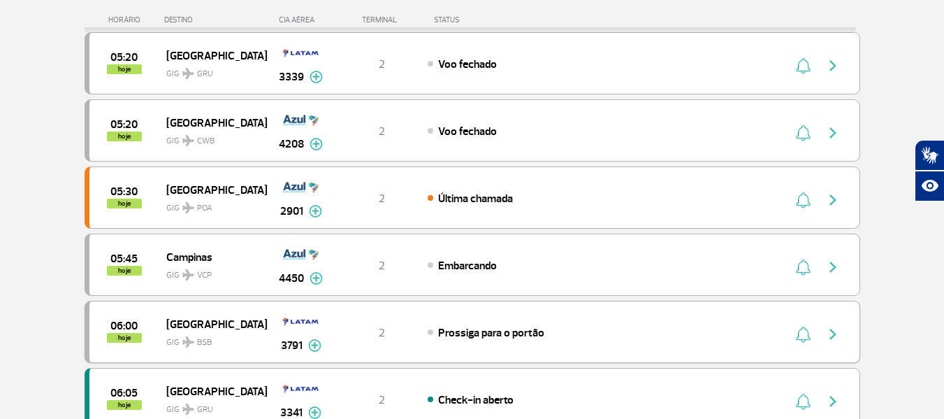  Describe the element at coordinates (204, 343) in the screenshot. I see `span: BSB` at that location.